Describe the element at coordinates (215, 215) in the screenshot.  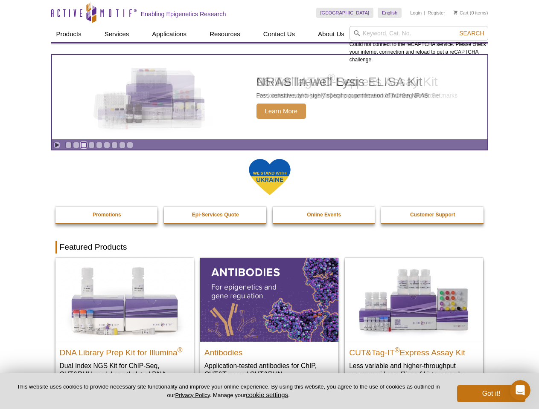
I see `strong: Epi-Services Quote` at that location.